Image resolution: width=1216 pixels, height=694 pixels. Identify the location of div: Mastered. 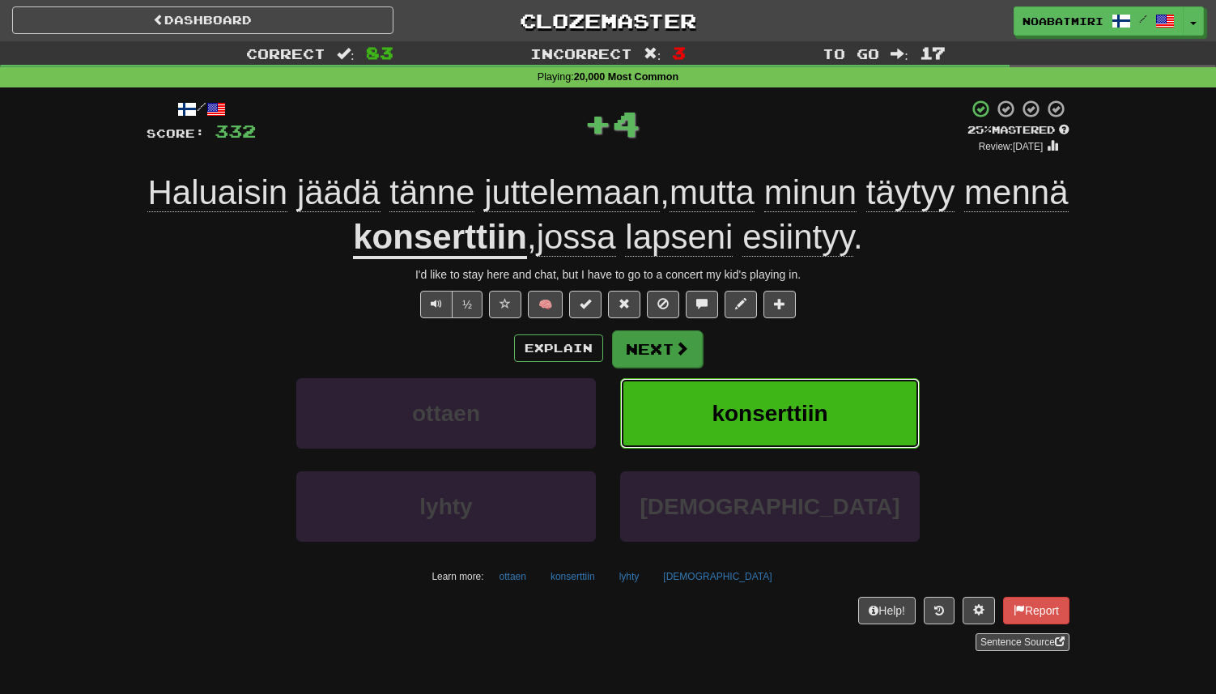
(1018, 130).